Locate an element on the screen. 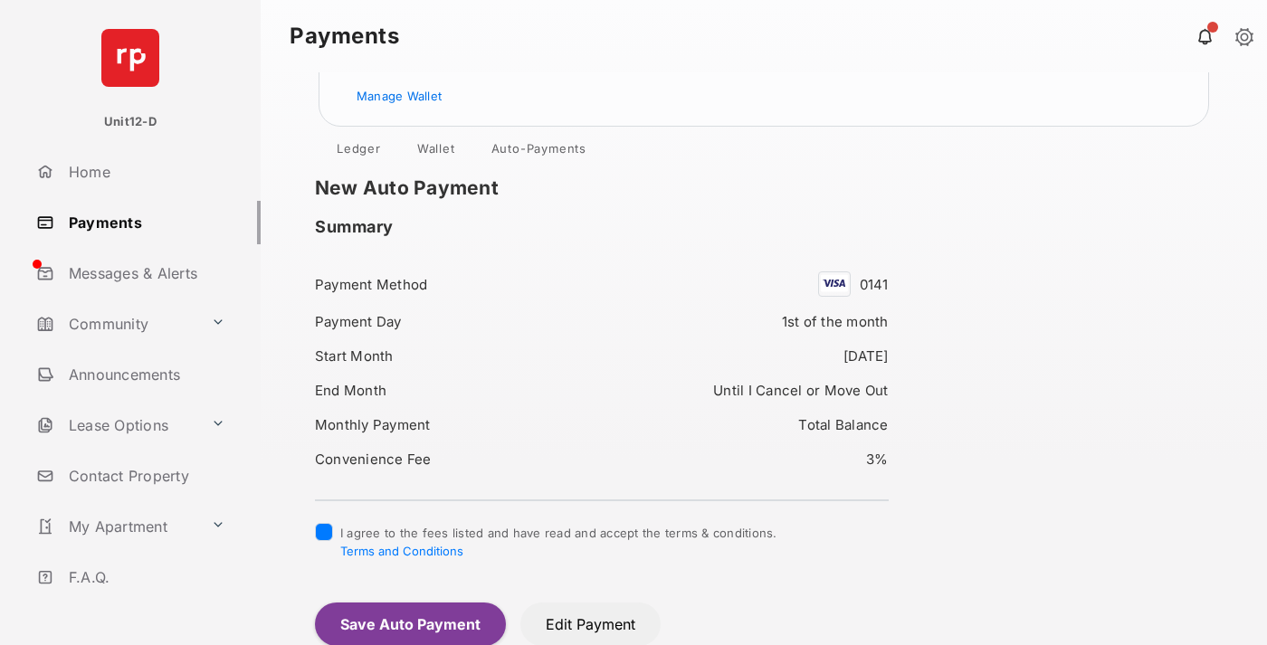 The image size is (1267, 645). a: Auto-Payments is located at coordinates (538, 152).